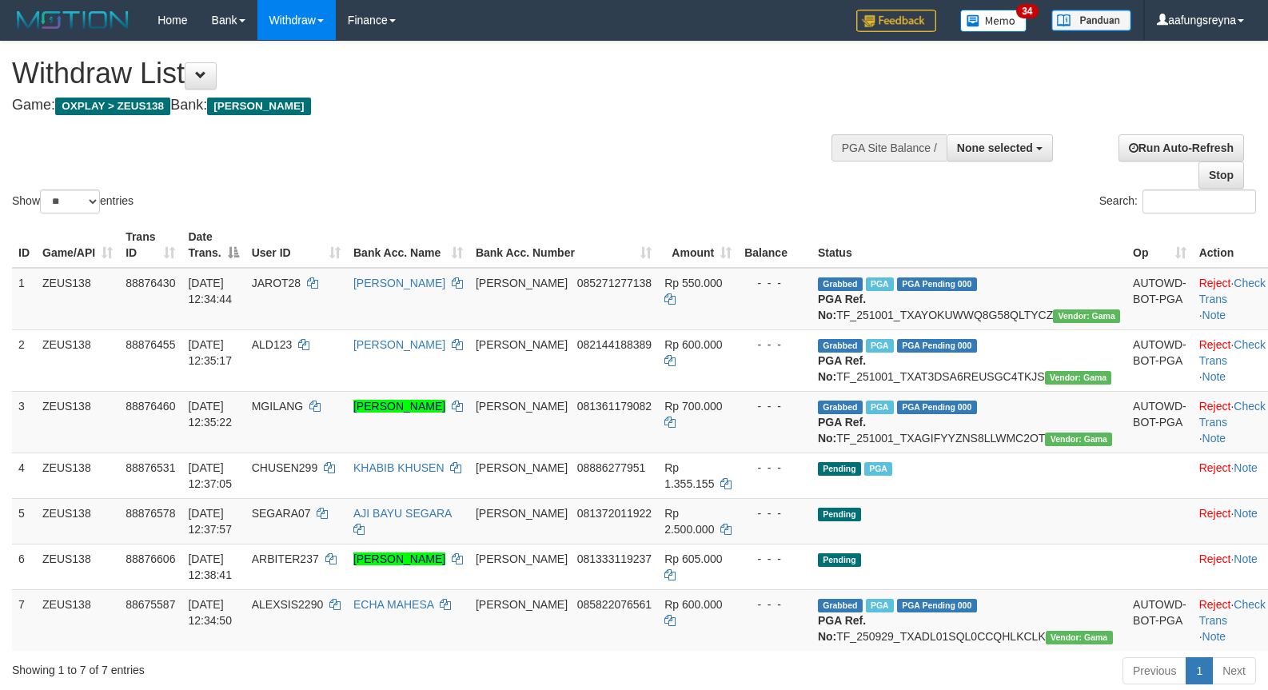  I want to click on span: Rp 1.355.155, so click(689, 476).